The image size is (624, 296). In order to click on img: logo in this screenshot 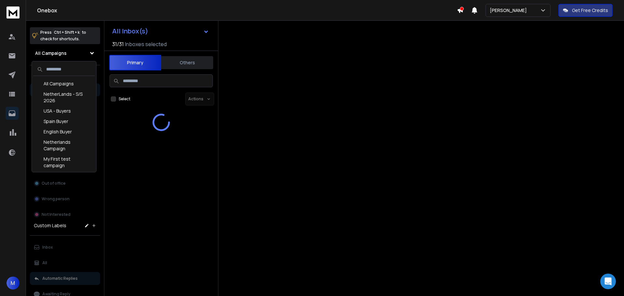, I will do `click(13, 12)`.